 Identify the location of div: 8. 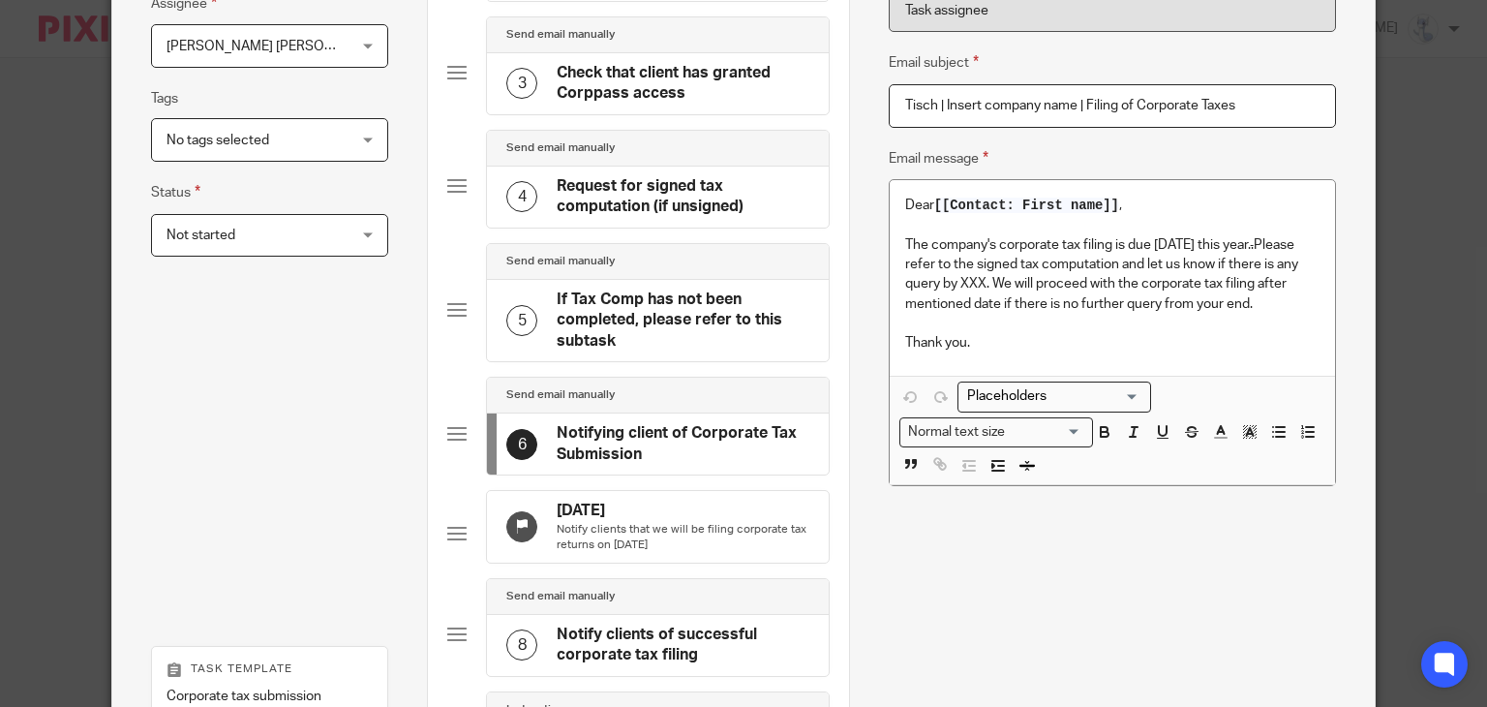
(522, 645).